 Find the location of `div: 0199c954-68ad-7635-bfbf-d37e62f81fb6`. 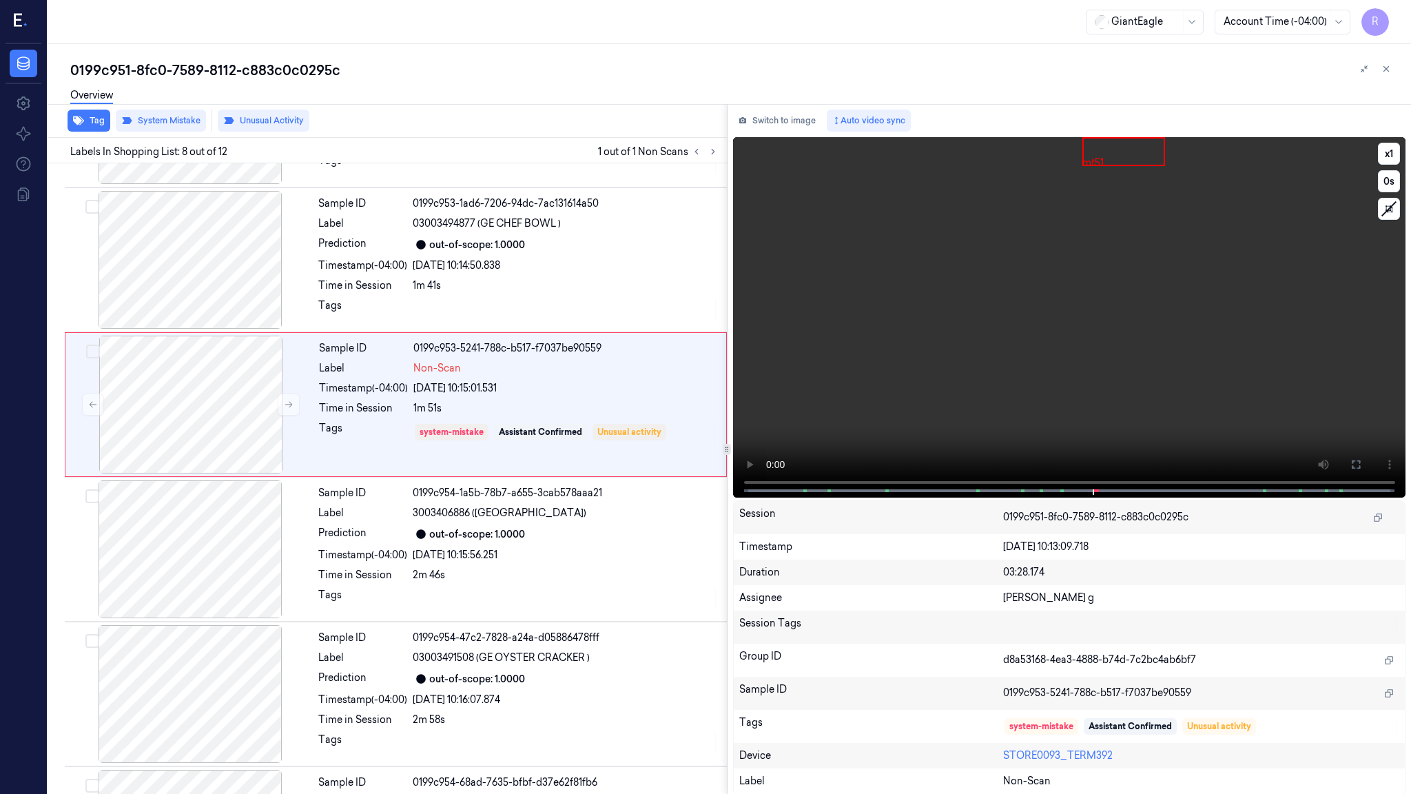

div: 0199c954-68ad-7635-bfbf-d37e62f81fb6 is located at coordinates (566, 782).